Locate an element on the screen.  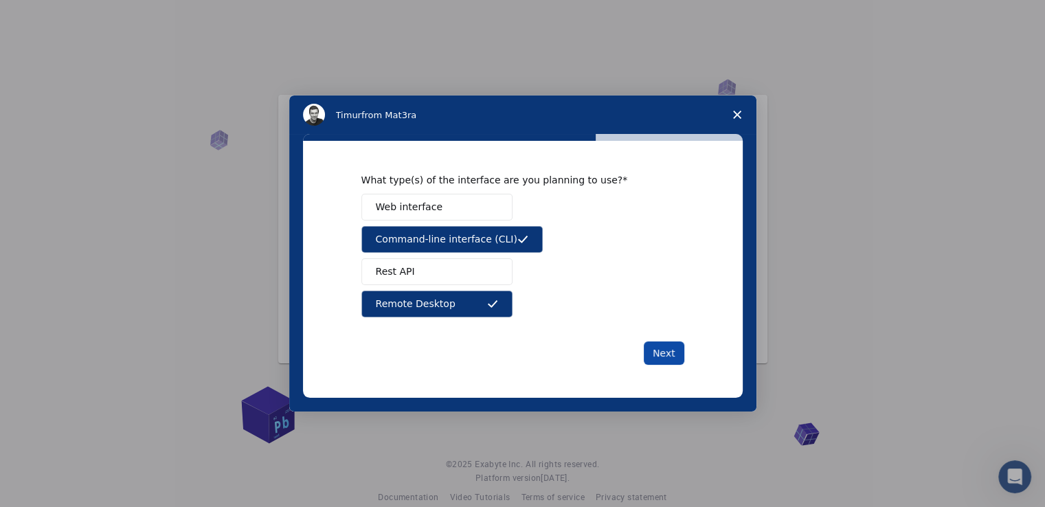
span: Command-line interface (CLI) is located at coordinates (447, 239).